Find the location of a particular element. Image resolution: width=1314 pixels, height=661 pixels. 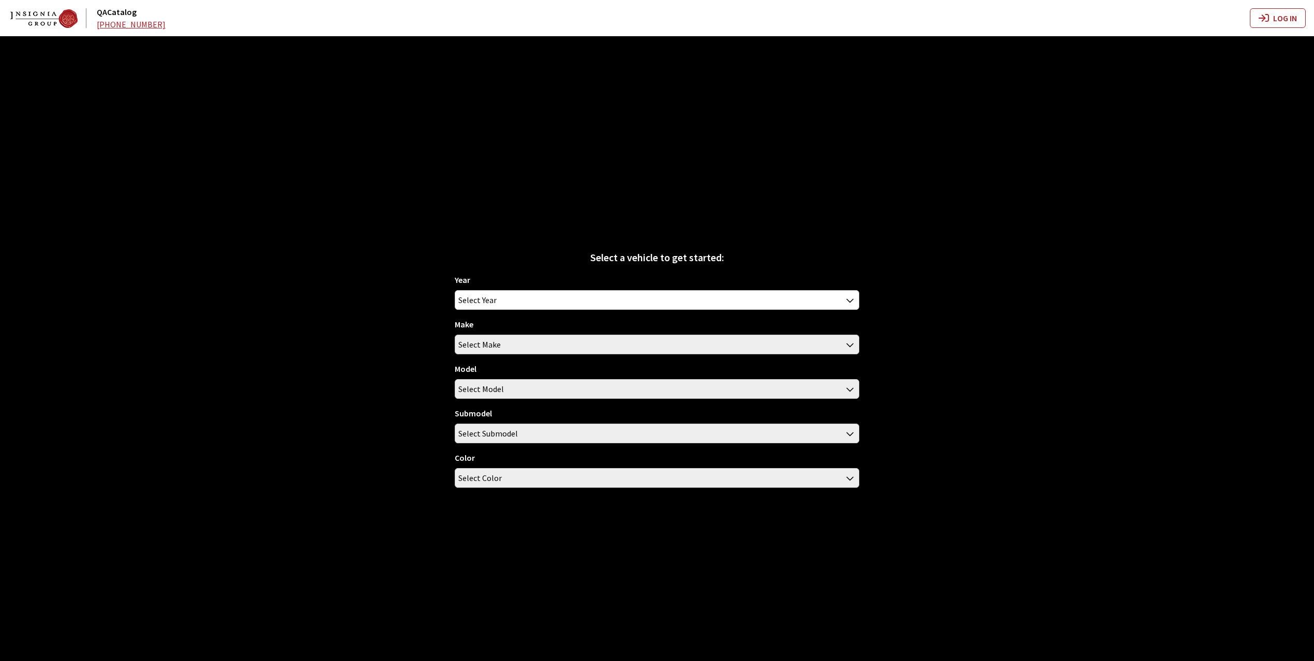

img: Dashboard is located at coordinates (44, 19).